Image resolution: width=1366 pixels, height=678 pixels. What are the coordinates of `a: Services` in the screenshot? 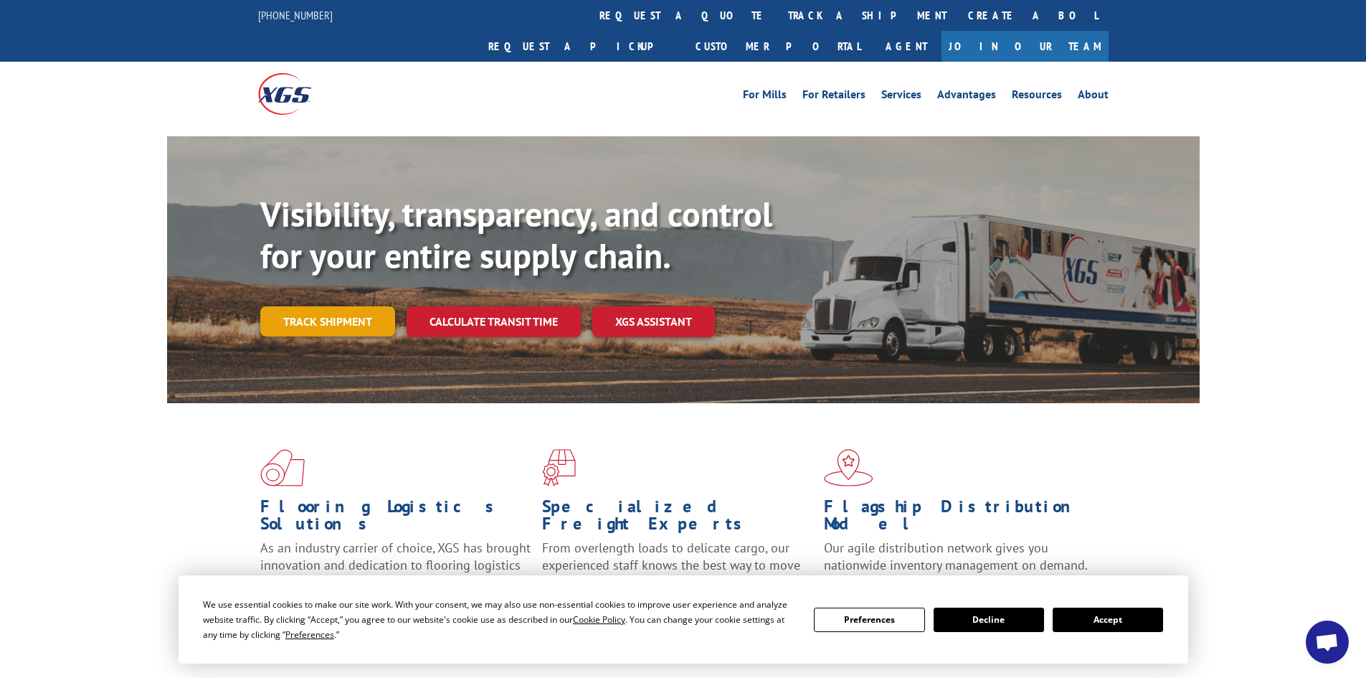 It's located at (901, 97).